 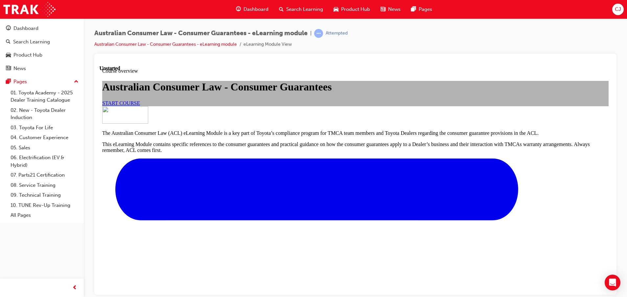 I want to click on div: Pages, so click(x=20, y=82).